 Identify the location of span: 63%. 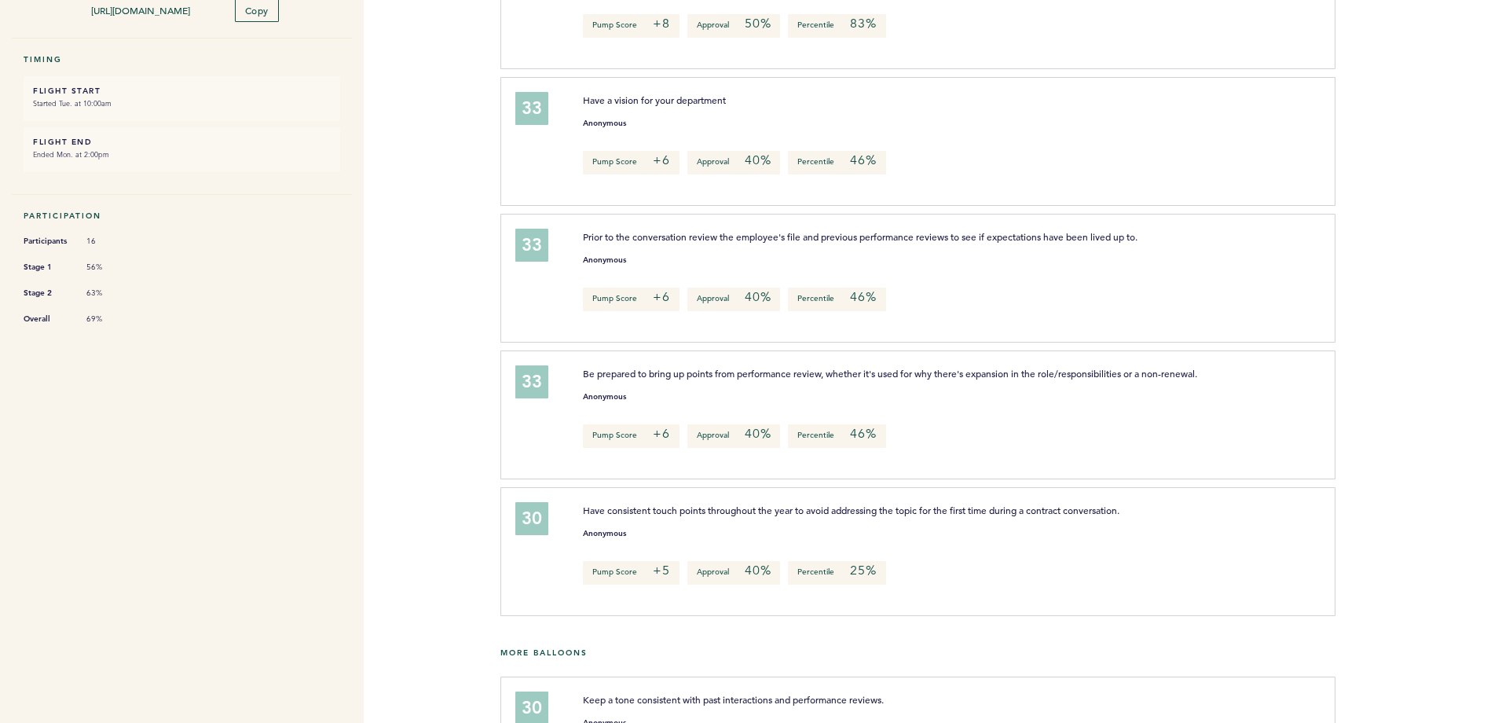
(110, 293).